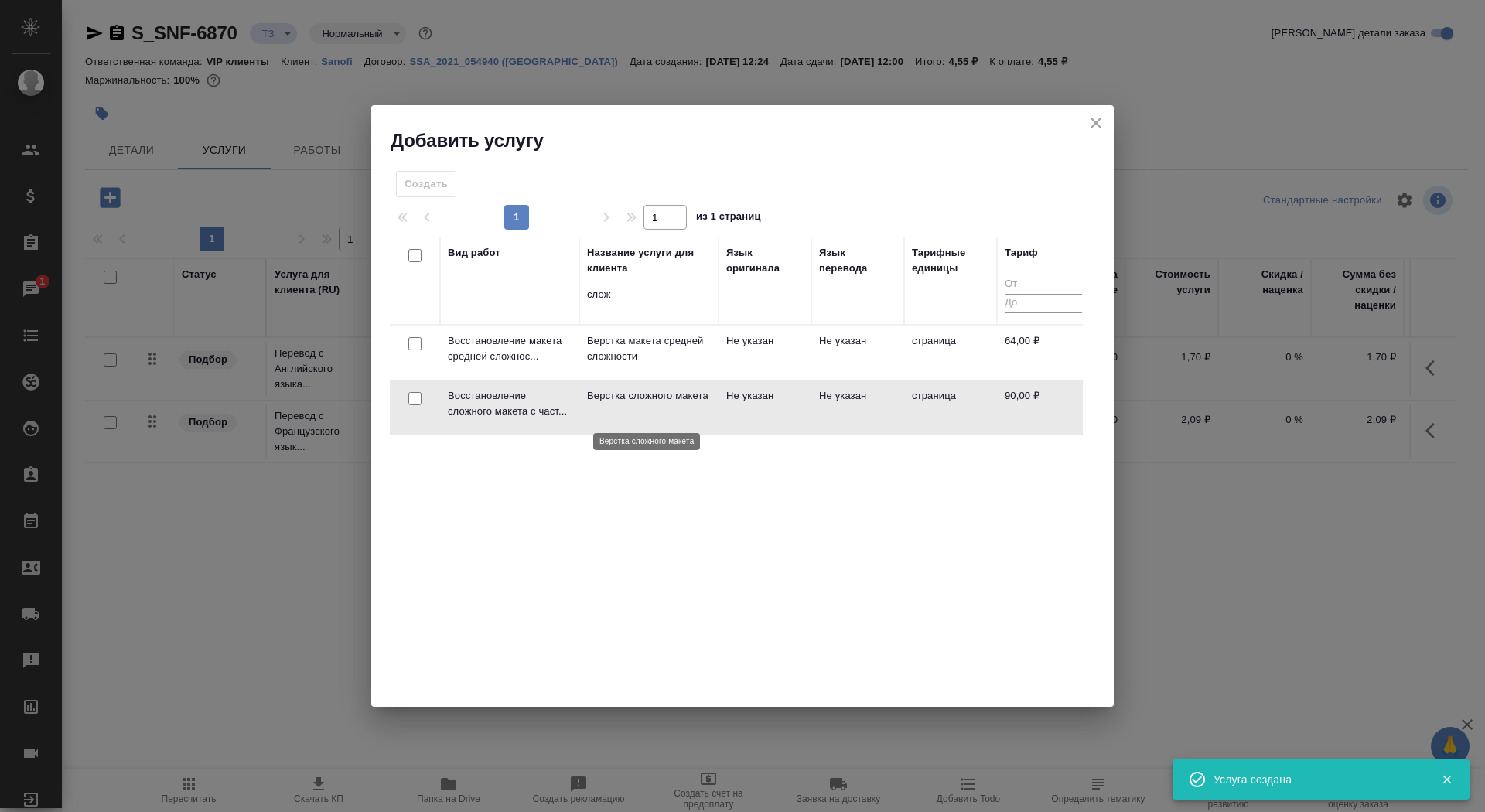 This screenshot has width=1485, height=812. What do you see at coordinates (510, 404) in the screenshot?
I see `p: Восстановление сложного макета с част...` at bounding box center [510, 404].